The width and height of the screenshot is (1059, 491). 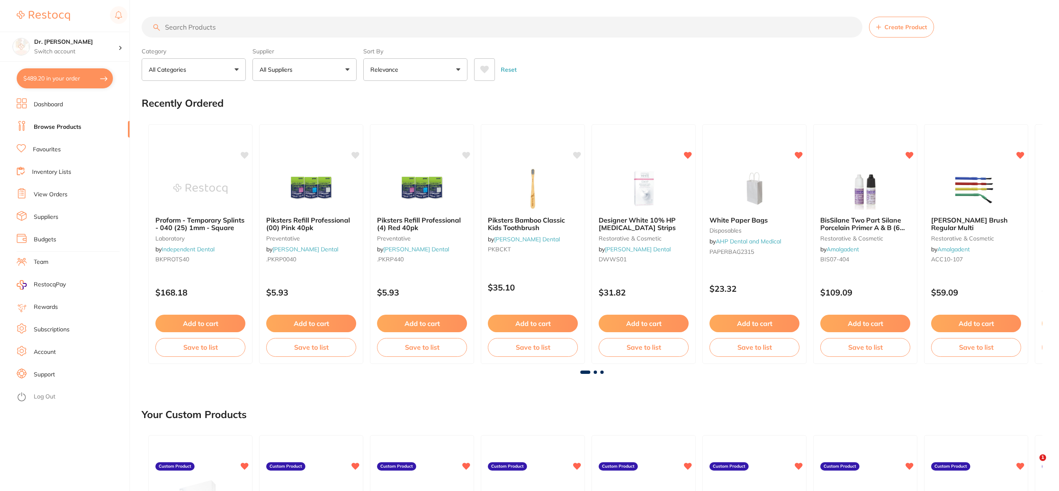 I want to click on p: $23.32, so click(x=755, y=288).